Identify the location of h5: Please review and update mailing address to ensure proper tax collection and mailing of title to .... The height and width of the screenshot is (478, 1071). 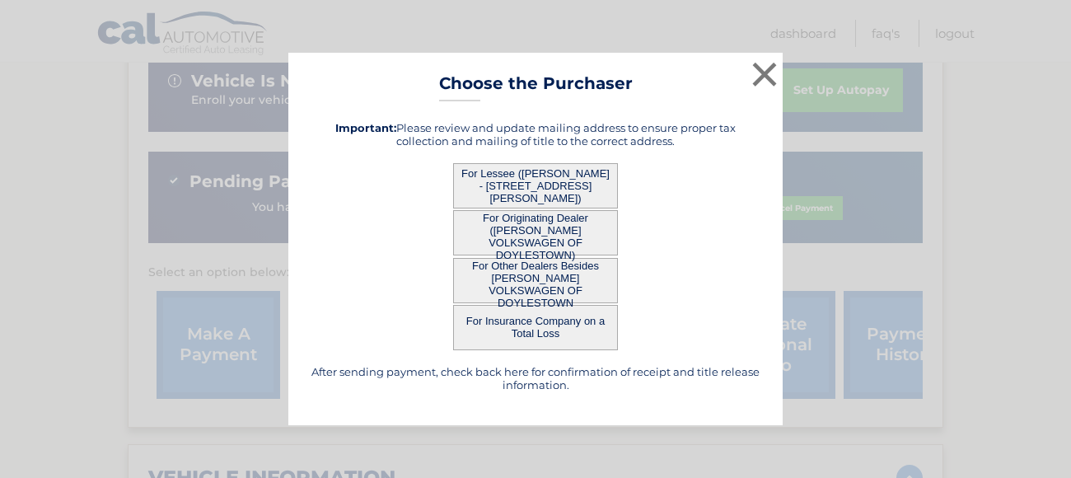
(536, 134).